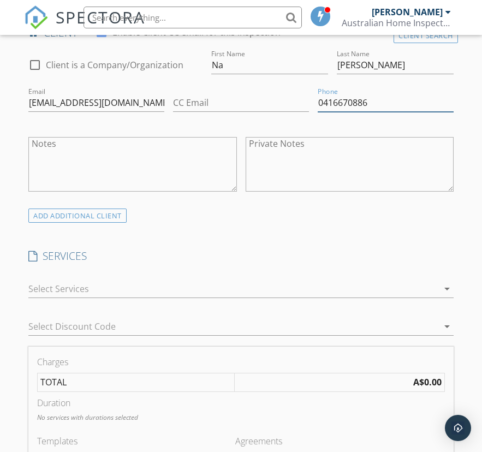 This screenshot has height=452, width=482. What do you see at coordinates (458, 428) in the screenshot?
I see `div: Open Intercom Messenger` at bounding box center [458, 428].